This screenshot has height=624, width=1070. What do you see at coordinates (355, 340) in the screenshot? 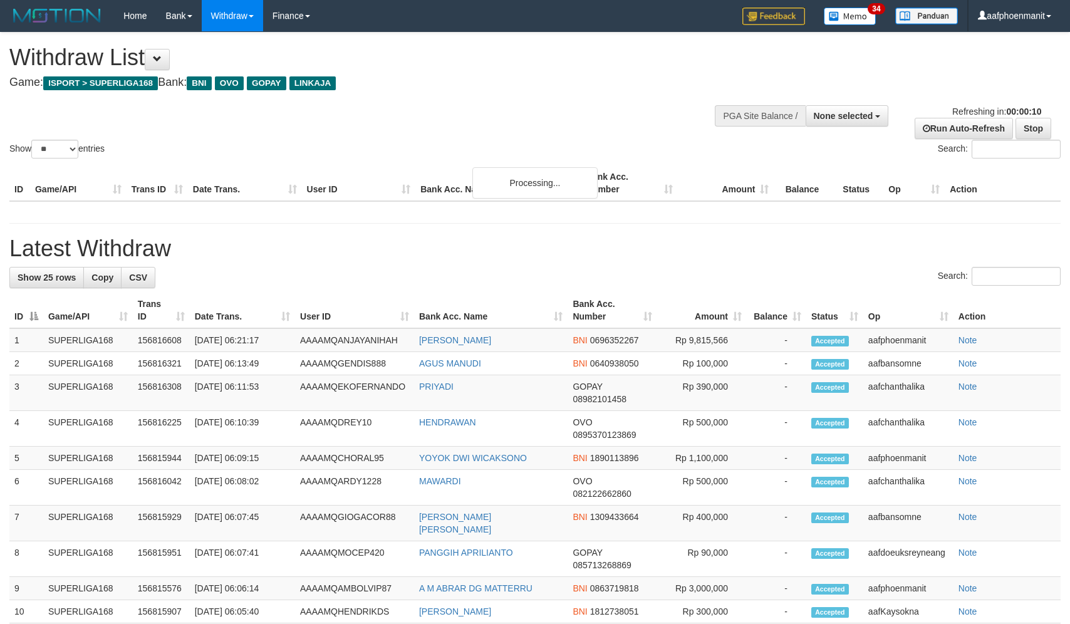
I see `td: AAAAMQANJAYANIHAH` at bounding box center [355, 340].